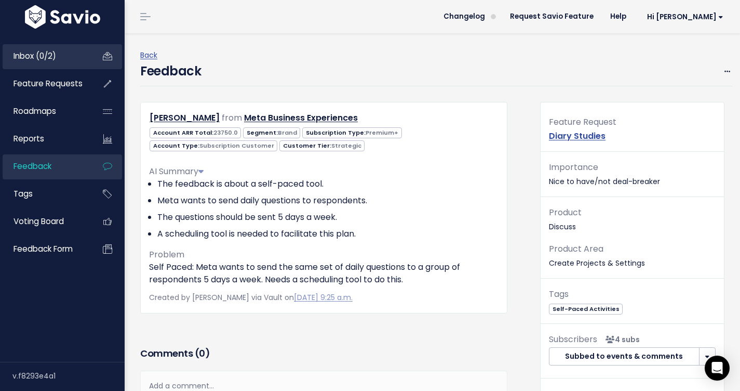 The width and height of the screenshot is (740, 391). I want to click on span: Problem, so click(167, 254).